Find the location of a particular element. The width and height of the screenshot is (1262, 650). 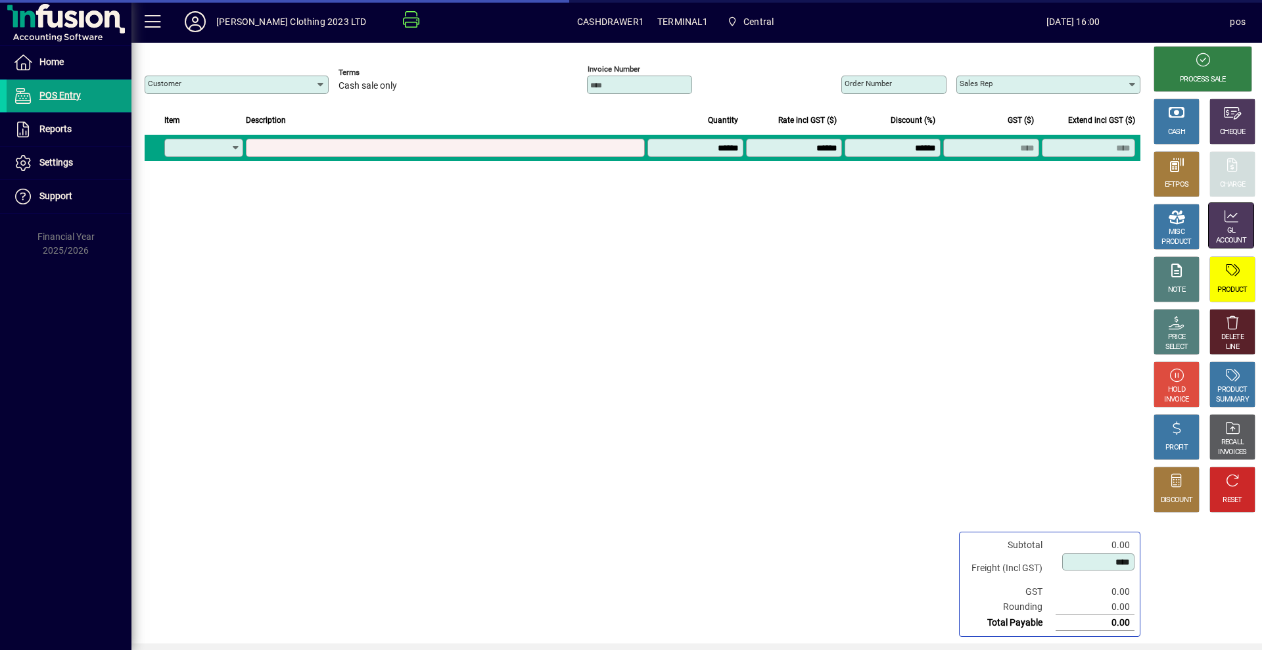

div: SUMMARY is located at coordinates (1233, 400).